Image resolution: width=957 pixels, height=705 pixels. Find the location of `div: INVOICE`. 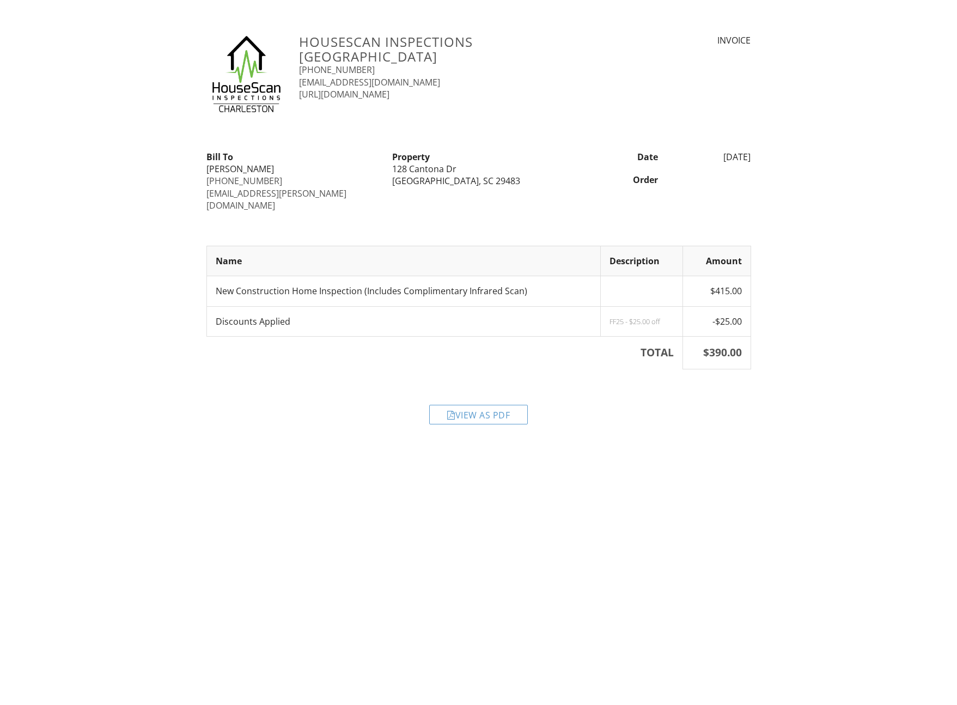

div: INVOICE is located at coordinates (687, 40).